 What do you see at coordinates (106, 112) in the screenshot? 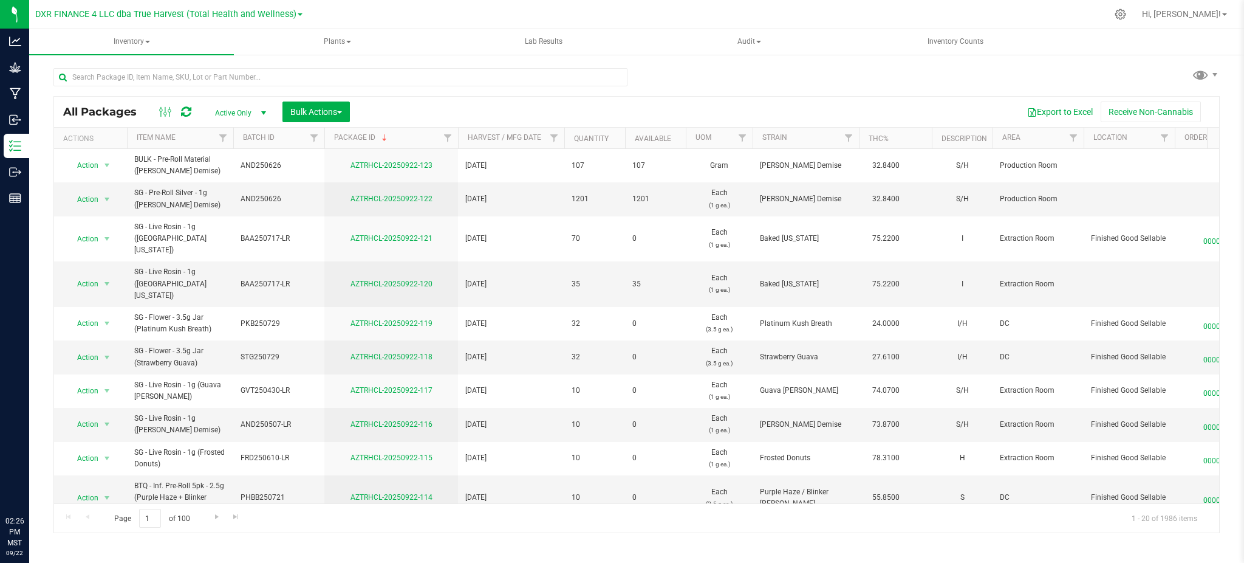
I see `span: All Packages` at bounding box center [106, 112].